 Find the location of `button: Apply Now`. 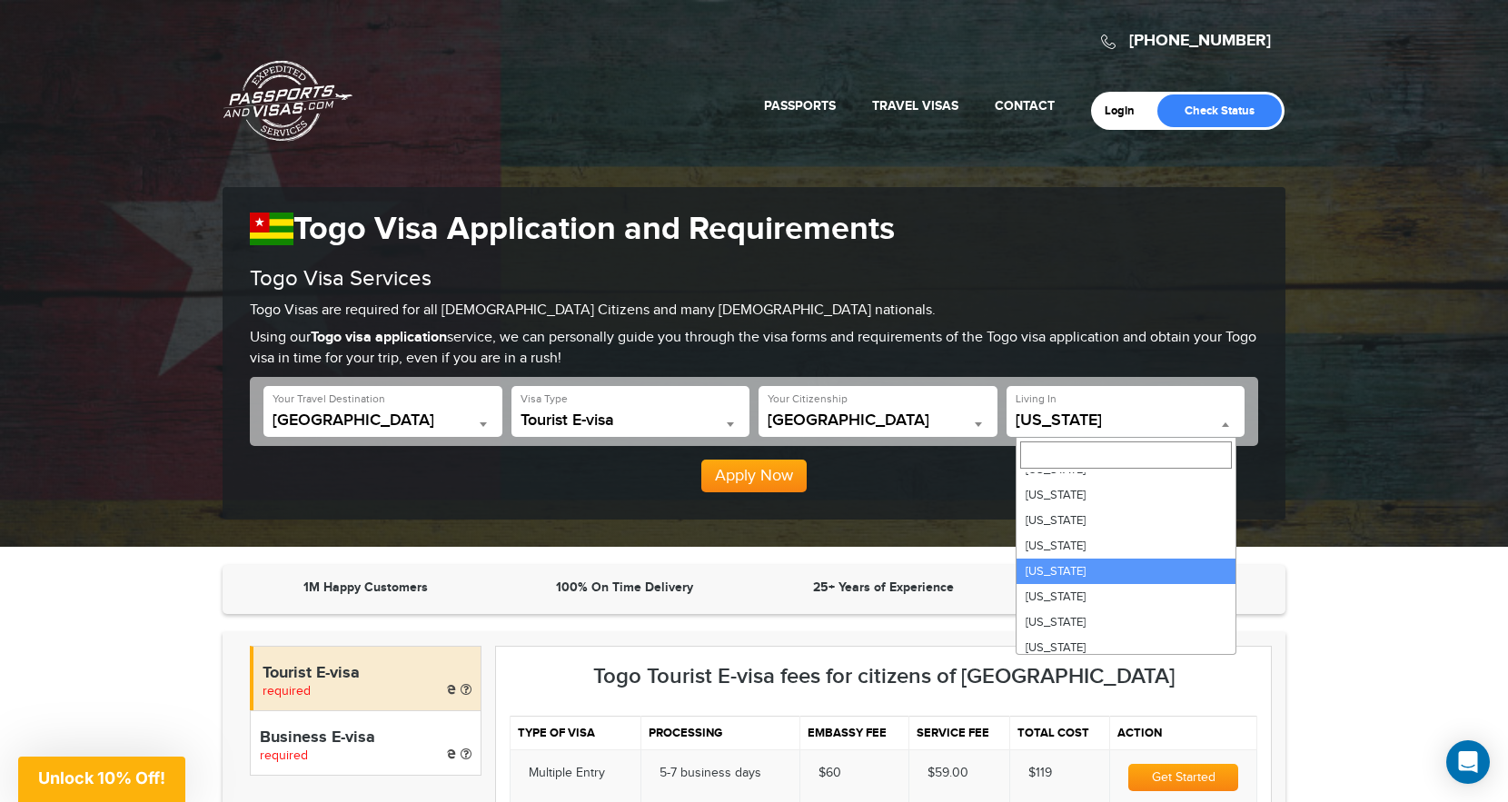

button: Apply Now is located at coordinates (754, 476).